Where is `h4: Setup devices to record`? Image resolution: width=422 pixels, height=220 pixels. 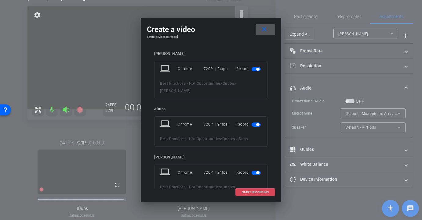
h4: Setup devices to record is located at coordinates (211, 37).